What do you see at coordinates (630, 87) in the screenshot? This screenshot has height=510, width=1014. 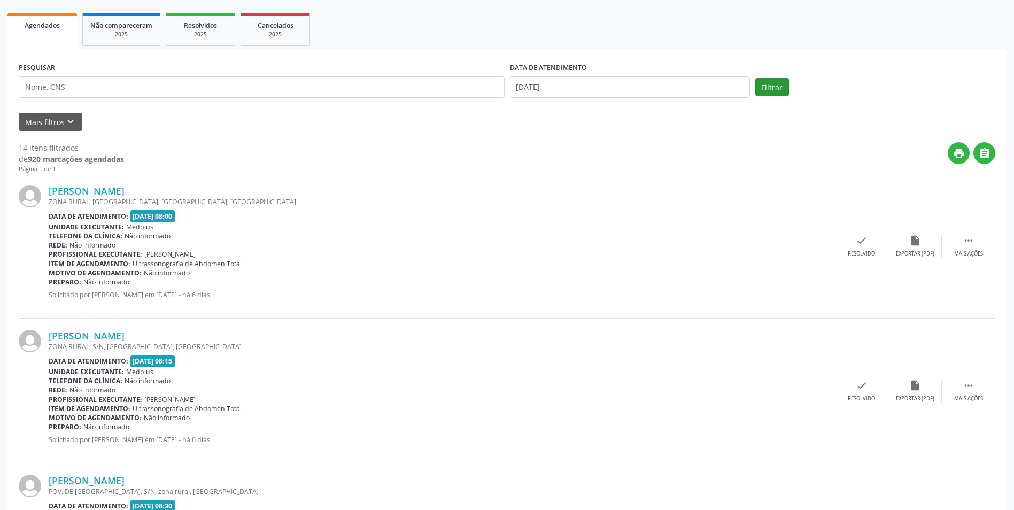 I see `input: Selecione um intervalo` at bounding box center [630, 87].